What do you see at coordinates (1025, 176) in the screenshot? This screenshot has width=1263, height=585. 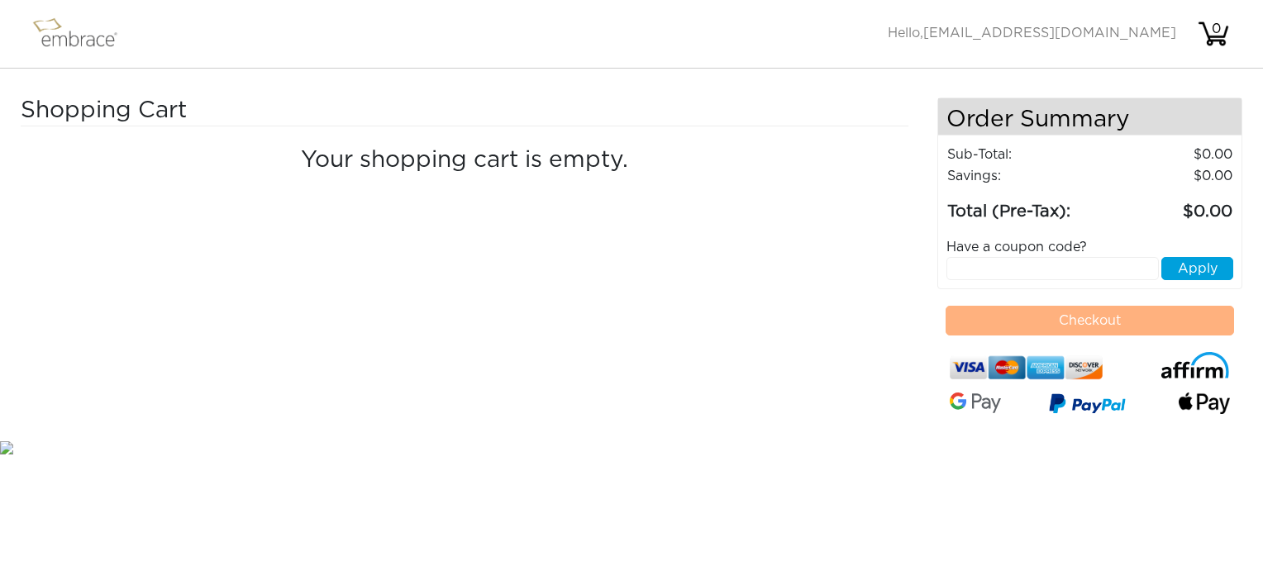 I see `td: Savings :` at bounding box center [1025, 176].